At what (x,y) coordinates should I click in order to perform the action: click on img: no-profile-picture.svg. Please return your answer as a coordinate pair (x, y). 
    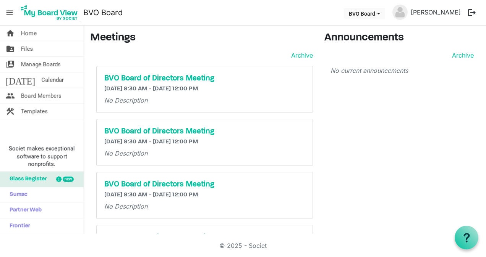
    Looking at the image, I should click on (400, 12).